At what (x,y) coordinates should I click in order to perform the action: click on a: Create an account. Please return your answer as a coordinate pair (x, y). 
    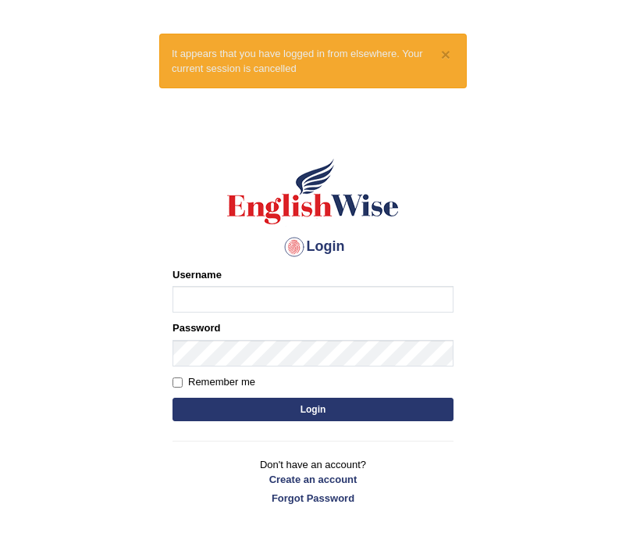
    Looking at the image, I should click on (313, 479).